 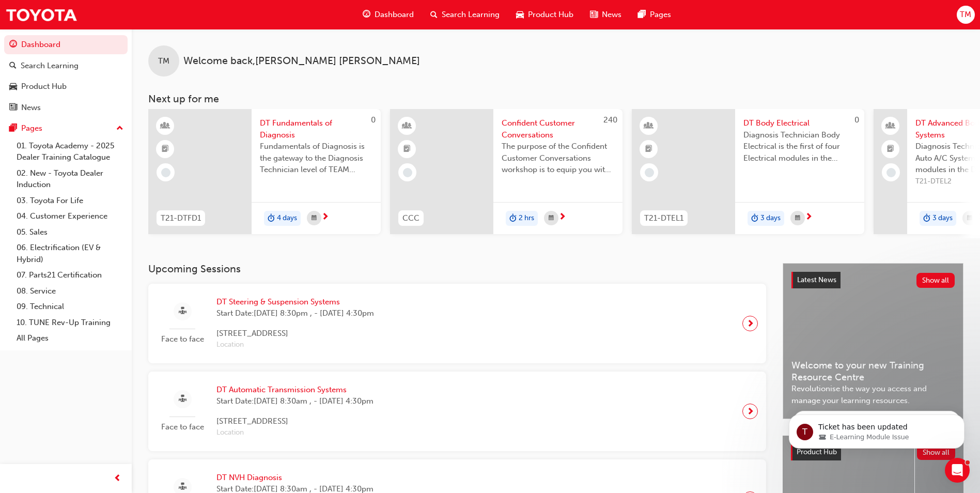 What do you see at coordinates (70, 338) in the screenshot?
I see `a: All Pages` at bounding box center [70, 338].